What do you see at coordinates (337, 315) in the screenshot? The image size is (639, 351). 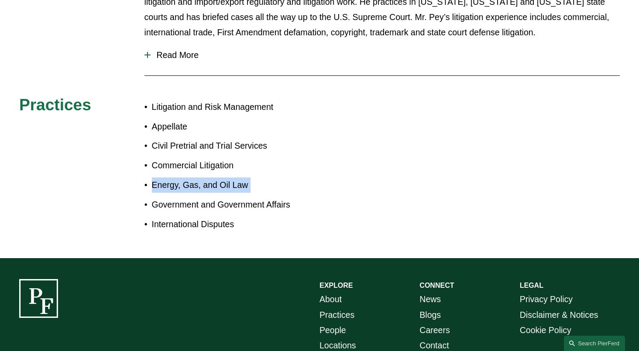 I see `a: Practices` at bounding box center [337, 315].